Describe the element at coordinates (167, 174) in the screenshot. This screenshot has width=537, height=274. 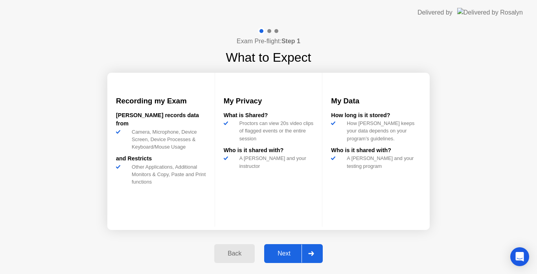
I see `div: Other Applications, Additional Monitors & Copy, Paste and Print functions` at that location.